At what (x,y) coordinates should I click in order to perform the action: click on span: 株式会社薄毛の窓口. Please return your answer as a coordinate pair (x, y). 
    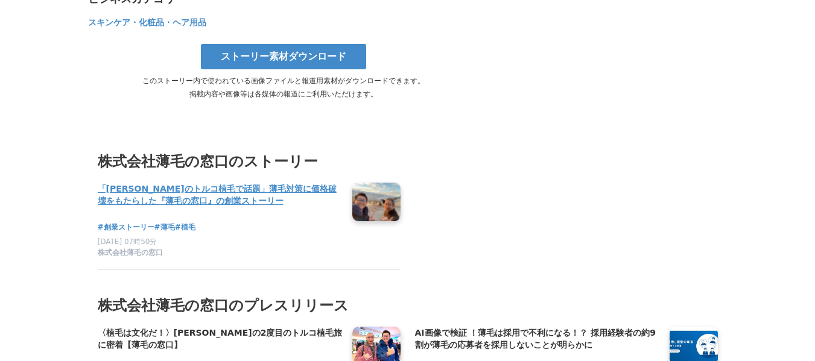
    Looking at the image, I should click on (130, 253).